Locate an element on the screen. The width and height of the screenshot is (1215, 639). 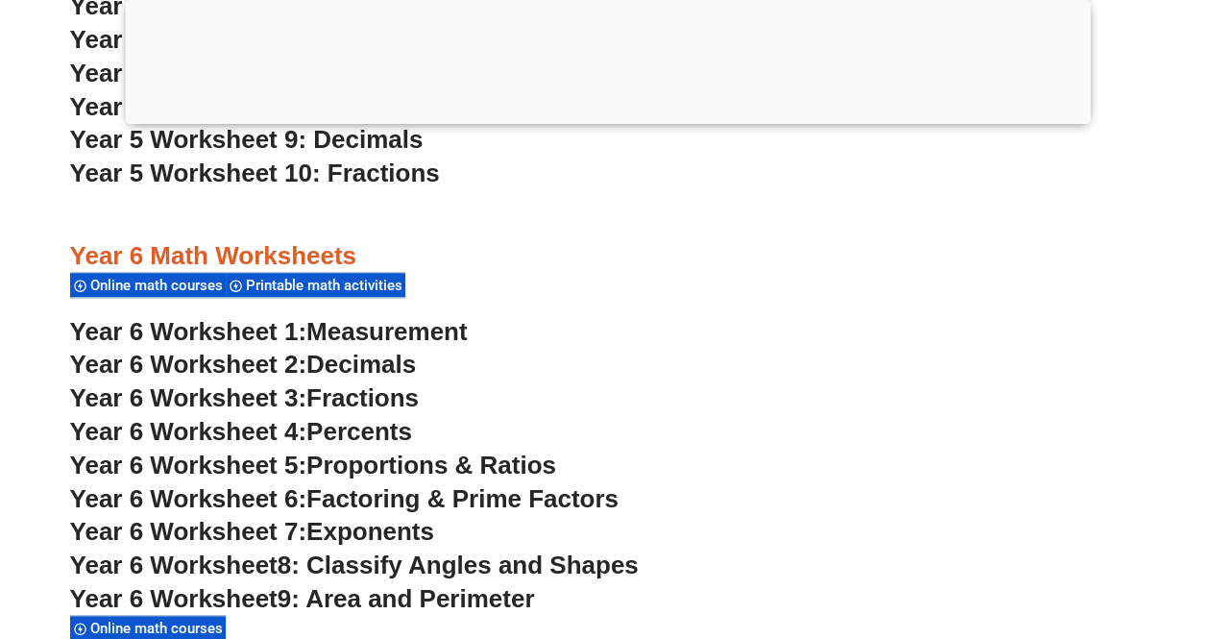
a: Year 5 Worksheet 9: Decimals is located at coordinates (247, 139).